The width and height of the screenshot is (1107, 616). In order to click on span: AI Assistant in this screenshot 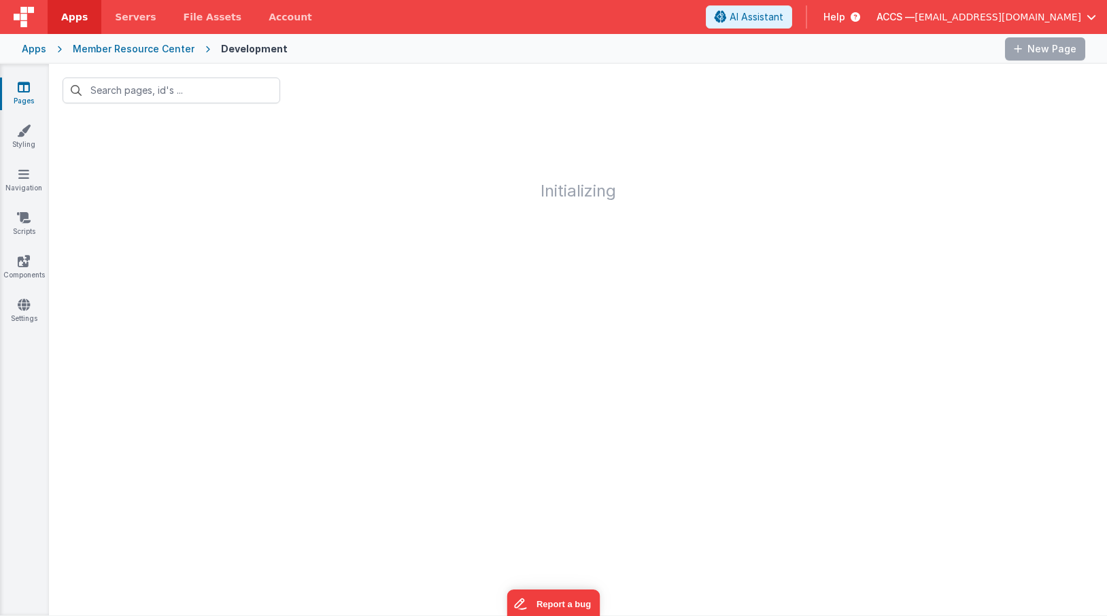, I will do `click(756, 17)`.